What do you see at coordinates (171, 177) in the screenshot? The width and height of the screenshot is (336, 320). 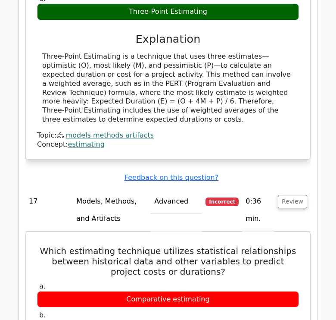 I see `a: Feedback on this question?` at bounding box center [171, 177].